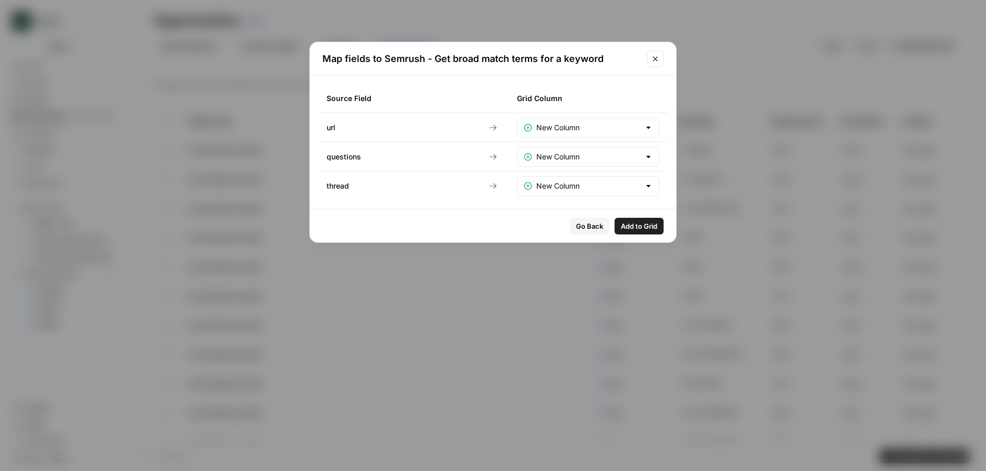  What do you see at coordinates (639, 226) in the screenshot?
I see `button: Add to Grid` at bounding box center [639, 226].